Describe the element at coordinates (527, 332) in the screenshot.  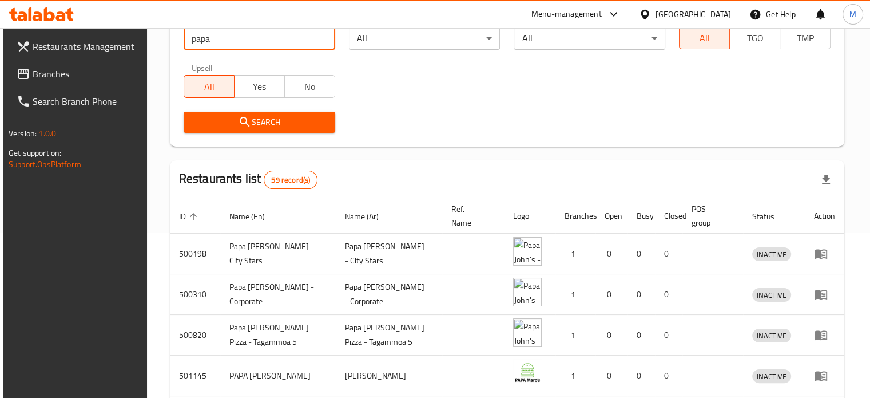
I see `img: Papa John's Pizza - Tagammoa 5` at that location.